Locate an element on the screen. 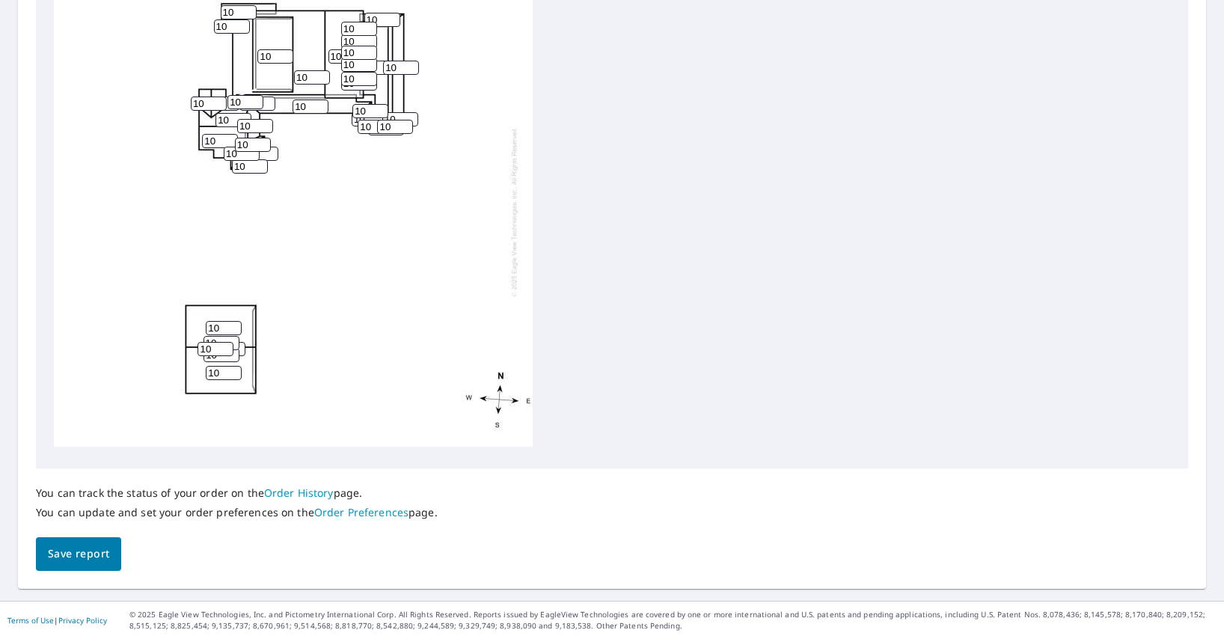 This screenshot has height=639, width=1224. a: Order History is located at coordinates (298, 492).